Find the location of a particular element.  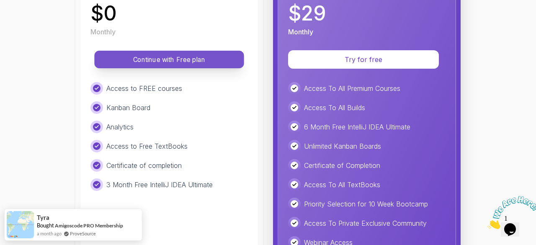

p: Try for free is located at coordinates (364, 59).